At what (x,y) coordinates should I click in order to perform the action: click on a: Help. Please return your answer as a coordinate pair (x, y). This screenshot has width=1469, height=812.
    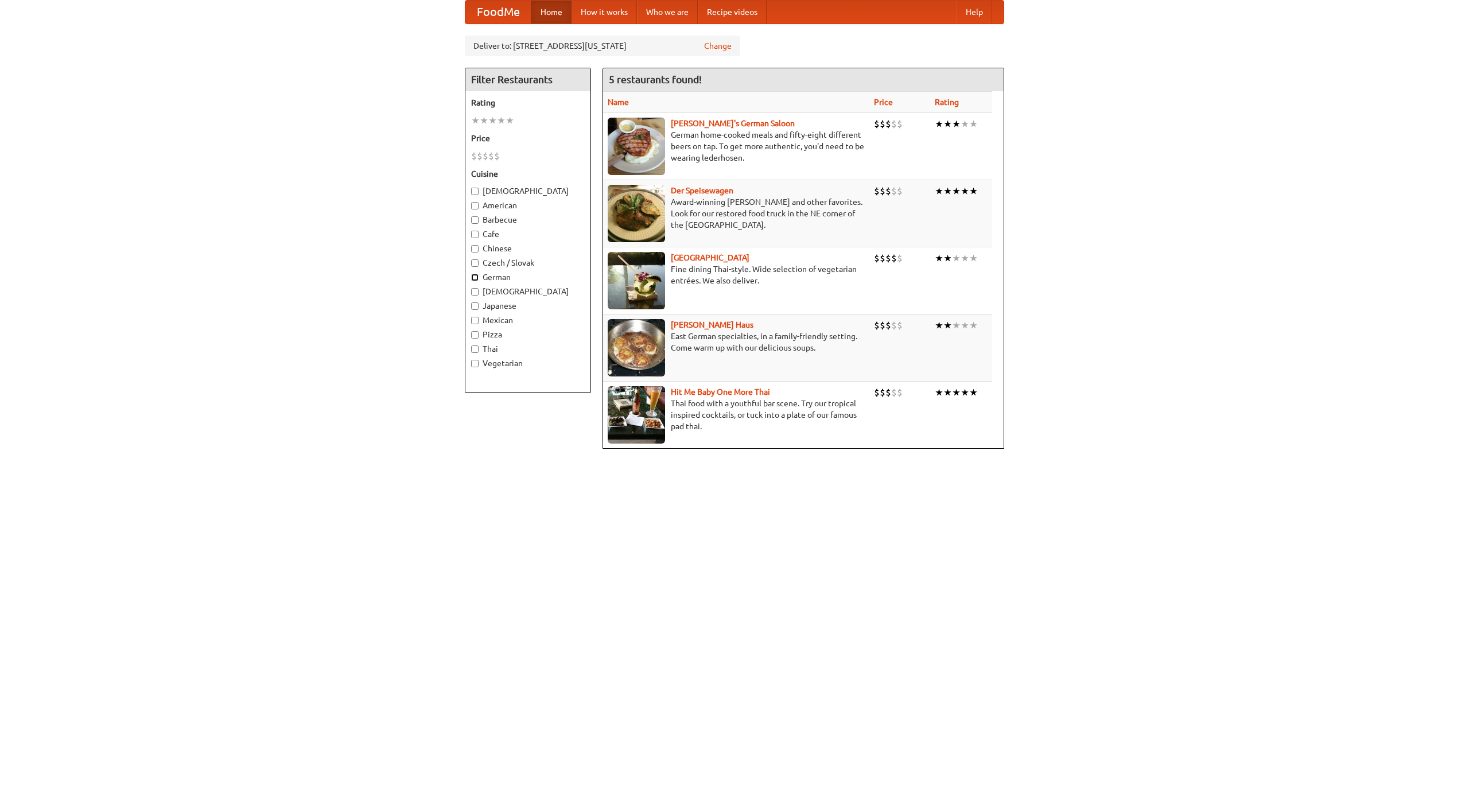
    Looking at the image, I should click on (974, 12).